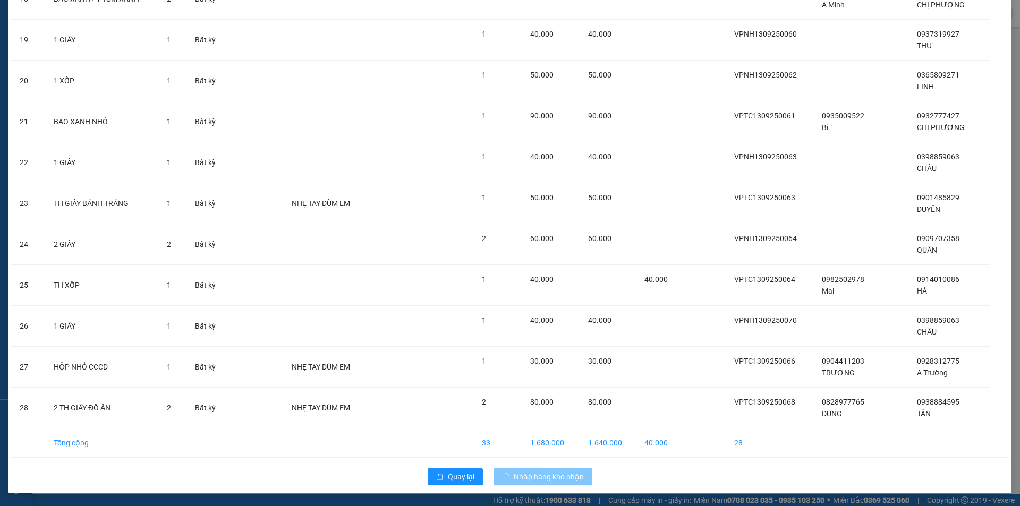 Image resolution: width=1020 pixels, height=506 pixels. Describe the element at coordinates (101, 122) in the screenshot. I see `td: BAO XANH NHỎ` at that location.